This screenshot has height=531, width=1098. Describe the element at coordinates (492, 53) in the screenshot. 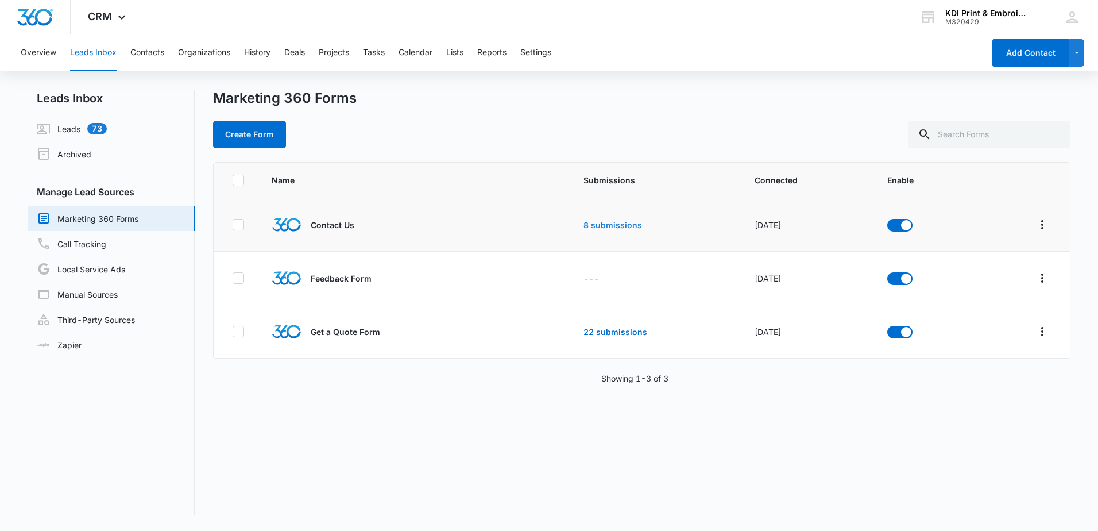

I see `button: Reports` at that location.